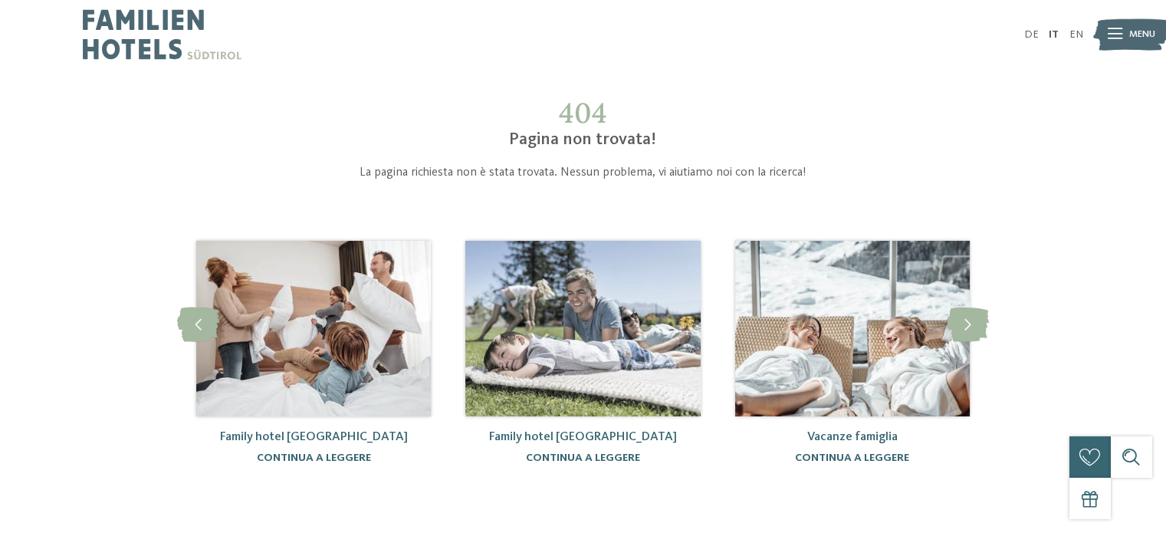 This screenshot has height=533, width=1166. I want to click on a: DE, so click(1031, 35).